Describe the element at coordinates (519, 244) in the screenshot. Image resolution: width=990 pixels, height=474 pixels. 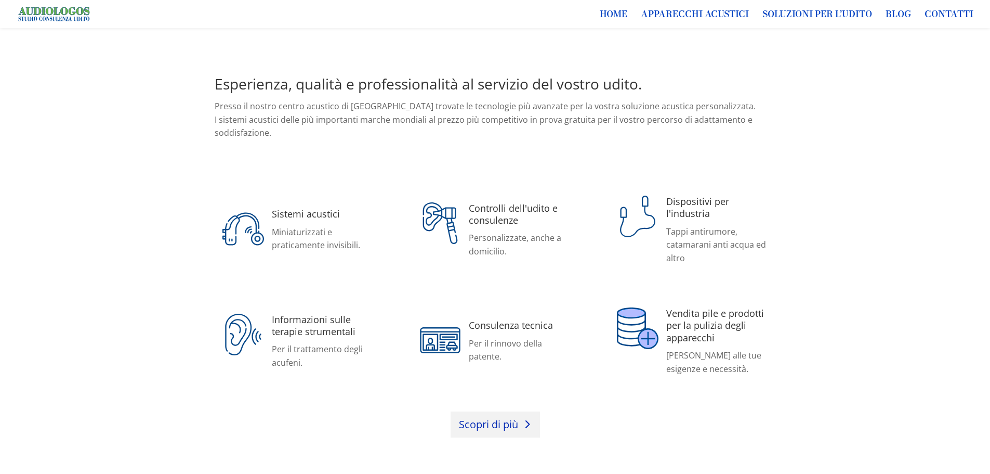
I see `p: Personalizzate, anche a domicilio.` at that location.